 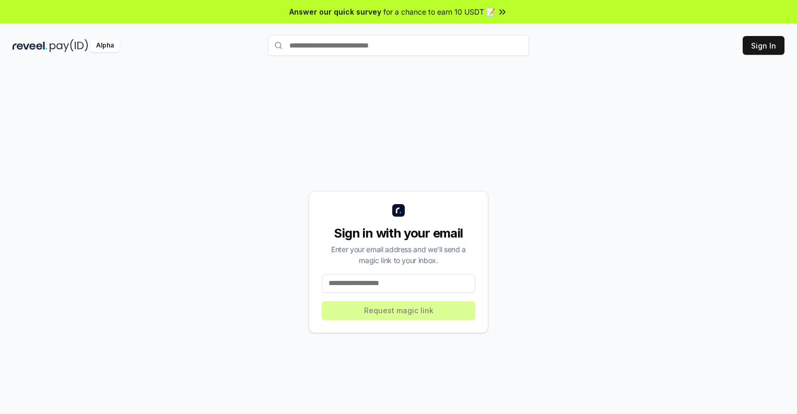 I want to click on img: reveel_dark, so click(x=30, y=45).